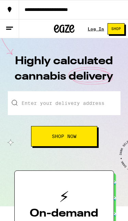  Describe the element at coordinates (64, 136) in the screenshot. I see `button: Shop Now` at that location.